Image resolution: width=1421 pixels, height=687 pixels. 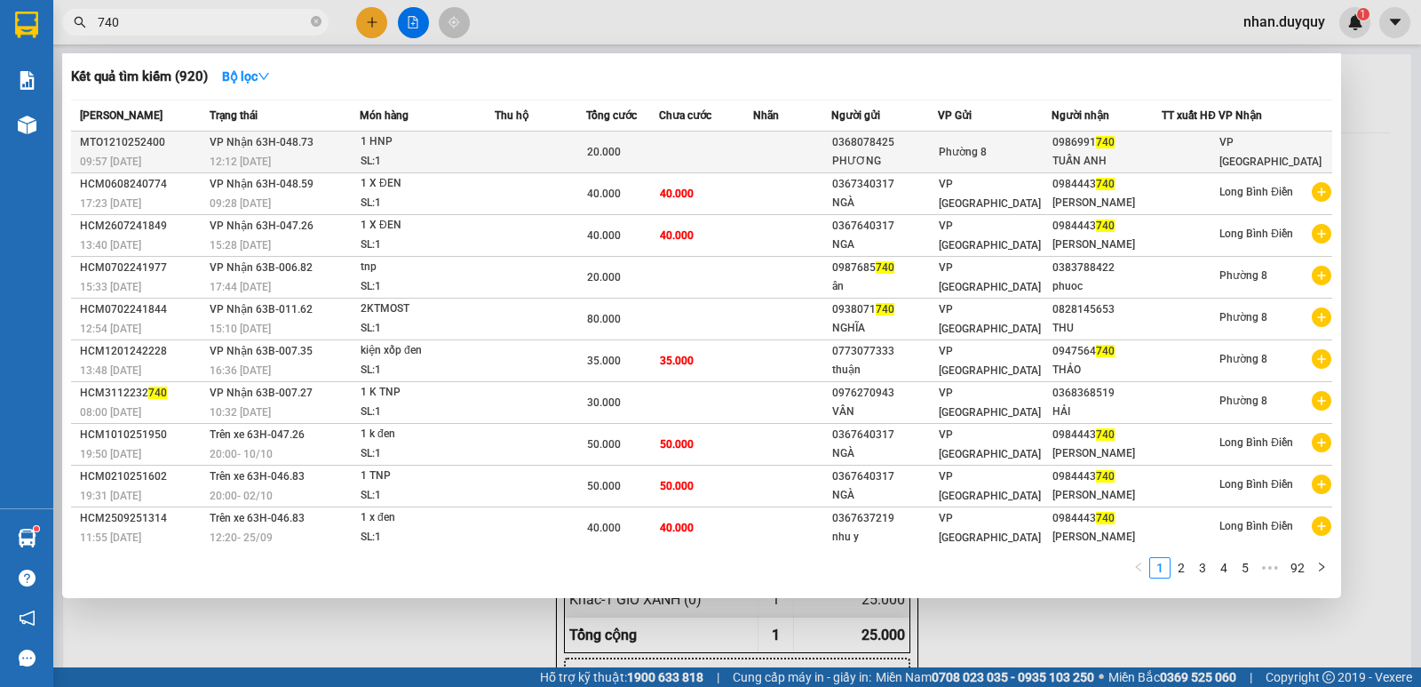 What do you see at coordinates (27, 657) in the screenshot?
I see `span: message` at bounding box center [27, 657].